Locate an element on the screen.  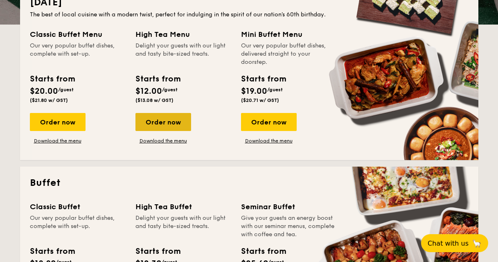
span: Chat with us is located at coordinates (448, 243).